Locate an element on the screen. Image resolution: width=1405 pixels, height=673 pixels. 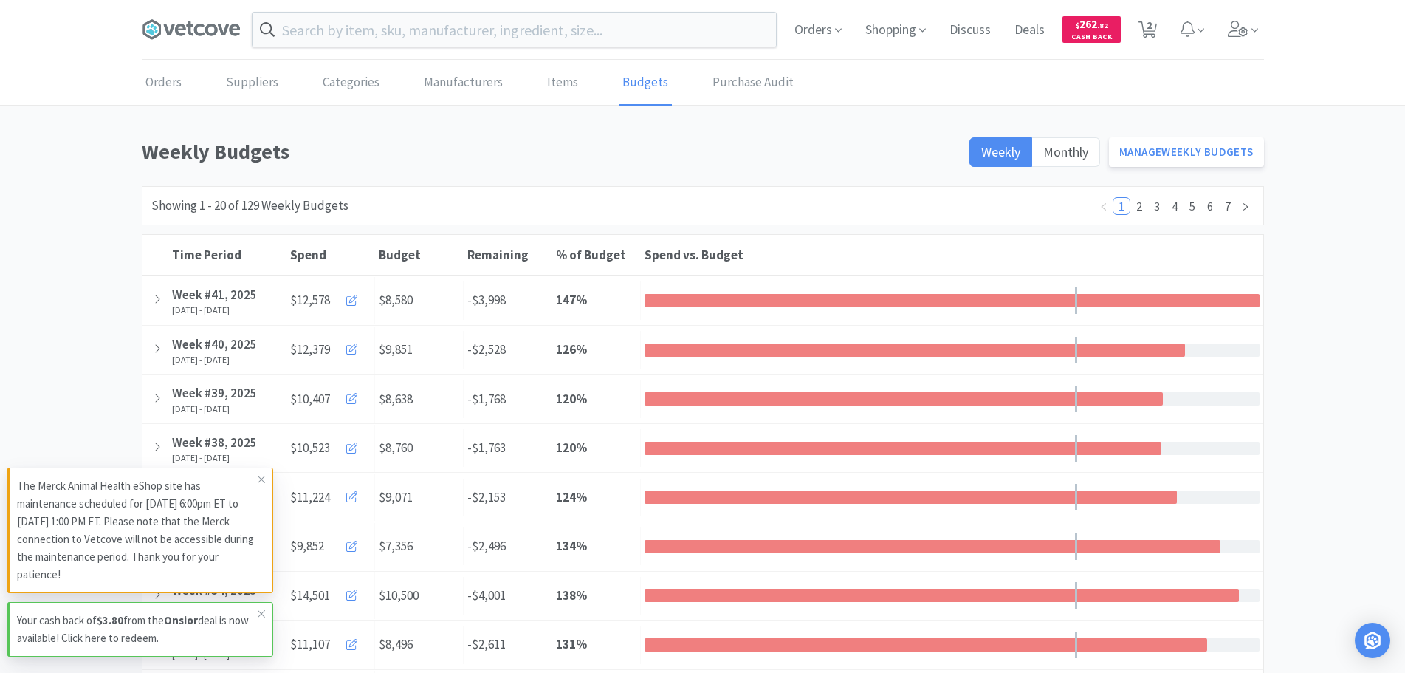
strong: Onsior is located at coordinates (181, 619).